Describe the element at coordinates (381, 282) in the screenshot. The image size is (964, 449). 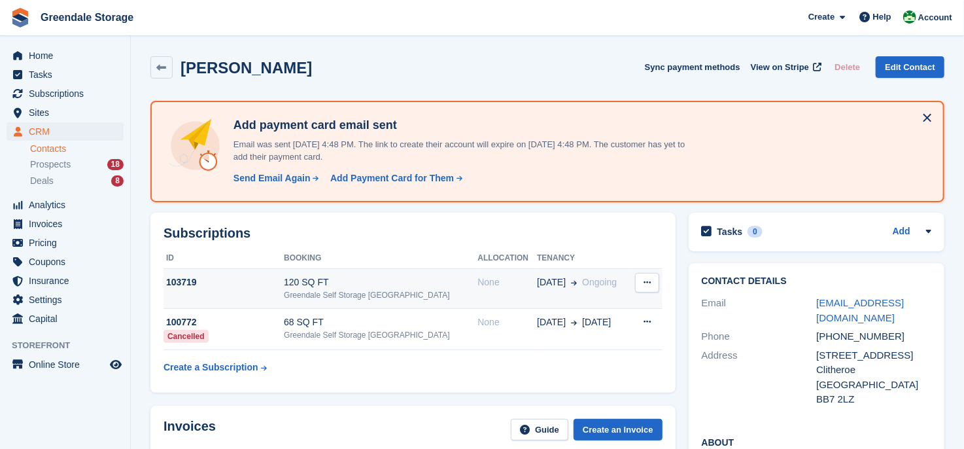
I see `div: 120 SQ FT` at that location.